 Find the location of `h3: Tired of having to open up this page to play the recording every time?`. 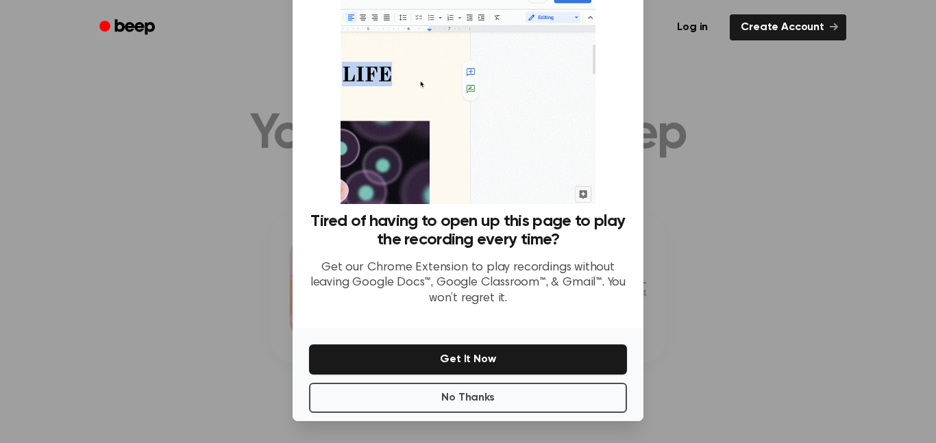

h3: Tired of having to open up this page to play the recording every time? is located at coordinates (468, 231).